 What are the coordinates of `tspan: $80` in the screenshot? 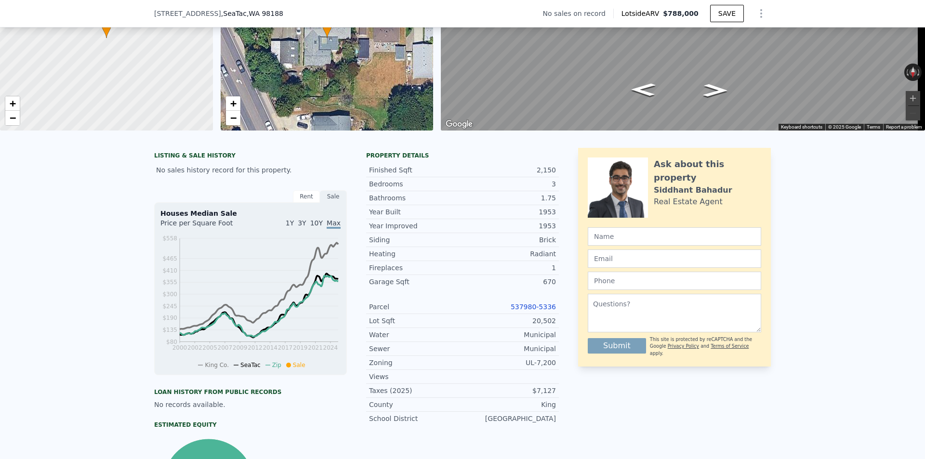 It's located at (171, 342).